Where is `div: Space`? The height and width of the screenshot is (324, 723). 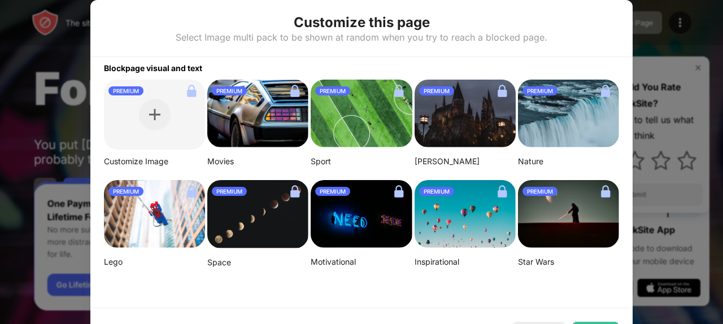
div: Space is located at coordinates (258, 263).